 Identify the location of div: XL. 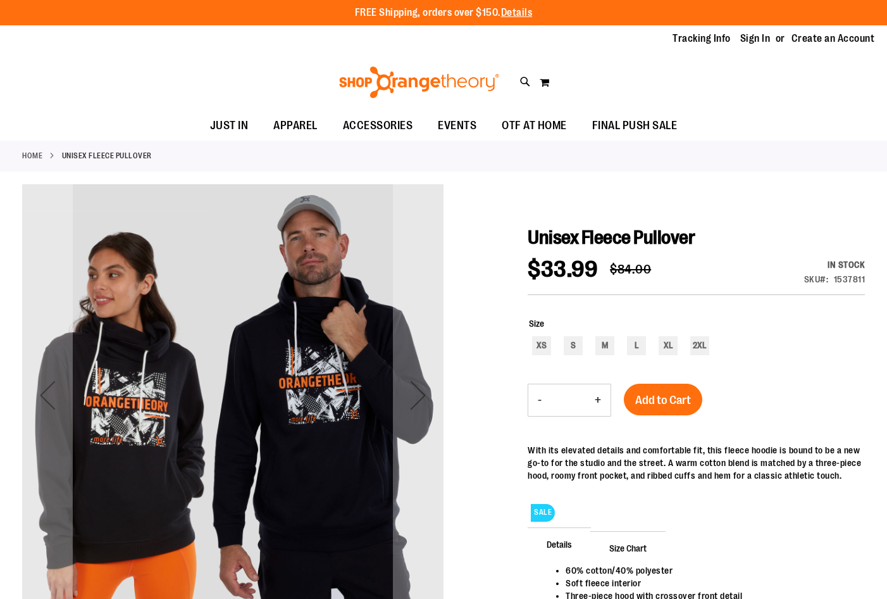
(668, 345).